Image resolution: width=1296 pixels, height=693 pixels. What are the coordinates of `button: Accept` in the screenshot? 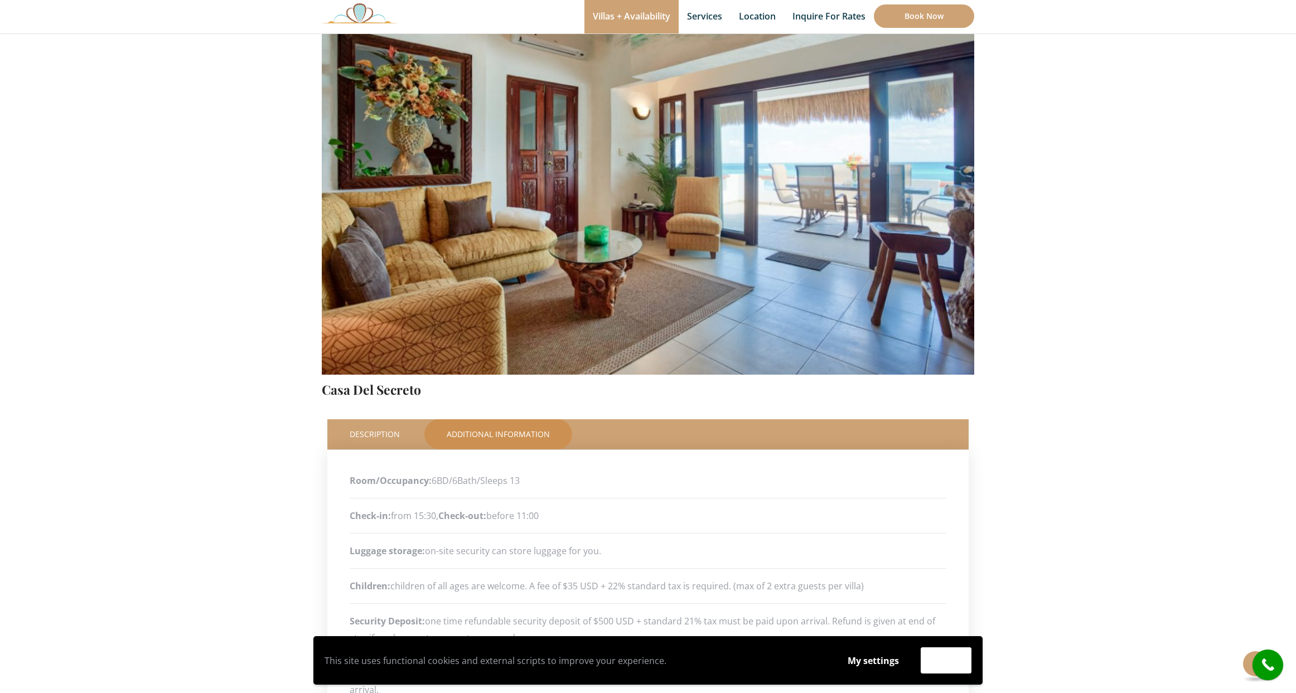 It's located at (946, 660).